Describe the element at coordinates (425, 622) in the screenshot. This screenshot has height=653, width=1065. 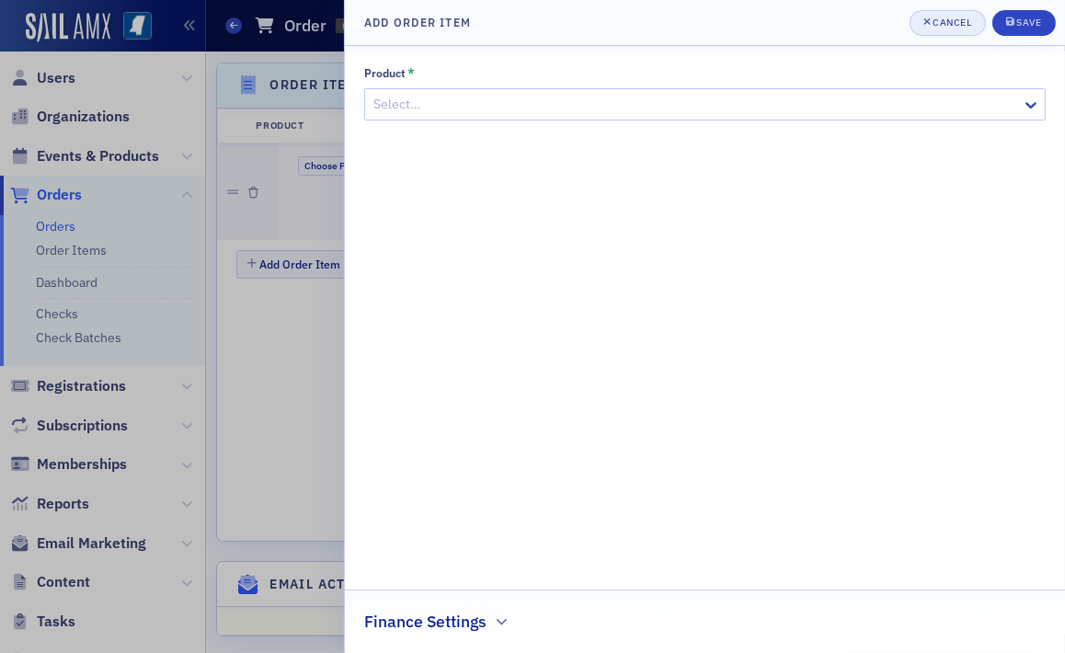
I see `h2: Finance Settings` at that location.